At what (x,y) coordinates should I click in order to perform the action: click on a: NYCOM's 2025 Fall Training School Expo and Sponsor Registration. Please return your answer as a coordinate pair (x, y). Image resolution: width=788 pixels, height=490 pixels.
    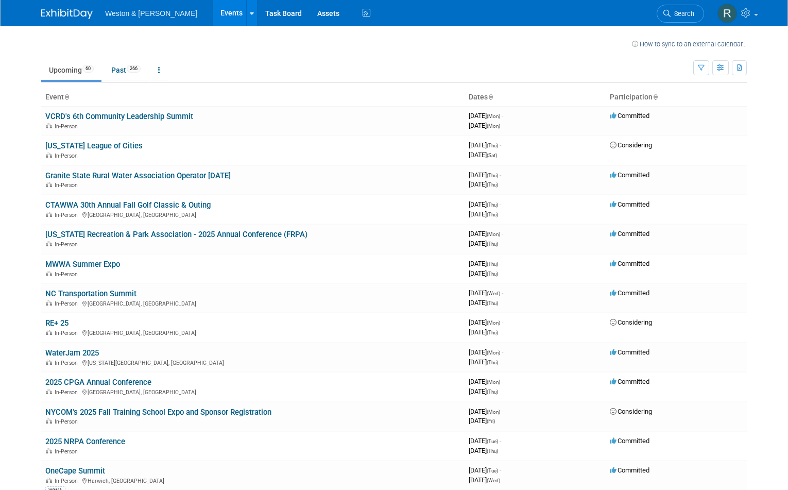
    Looking at the image, I should click on (158, 412).